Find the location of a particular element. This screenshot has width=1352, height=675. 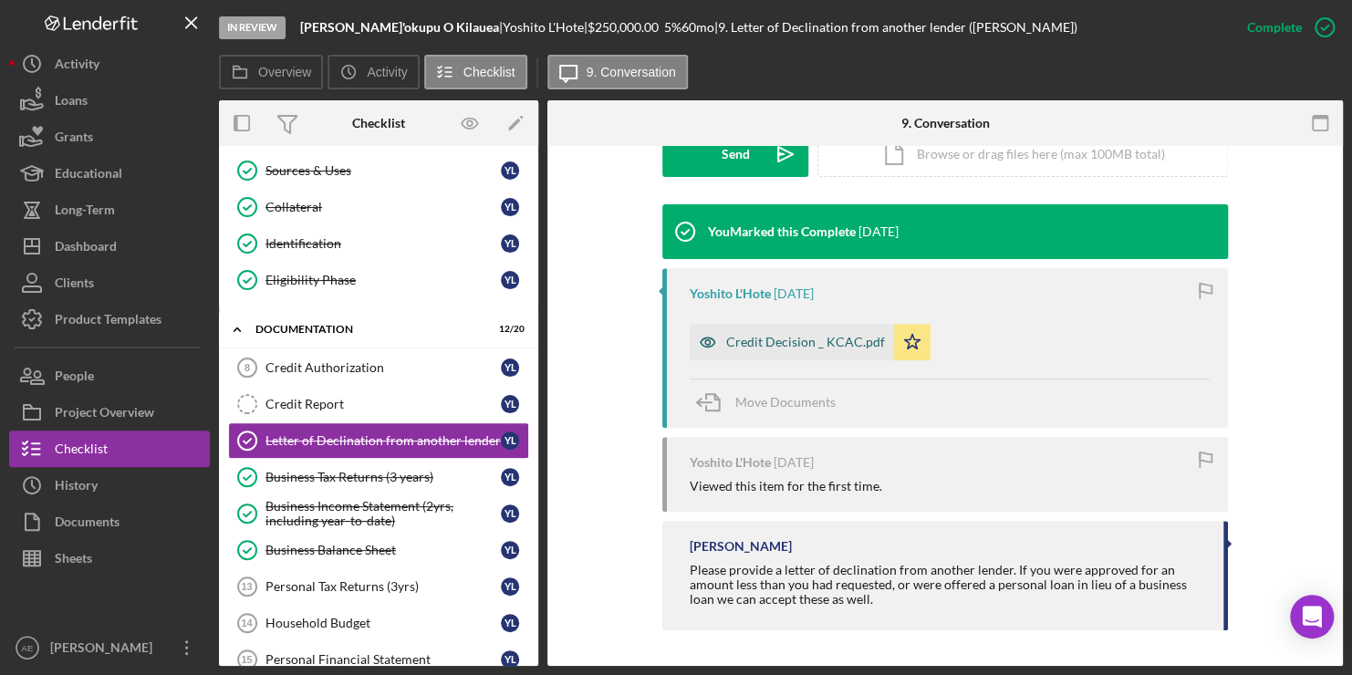

button: Overview is located at coordinates (271, 72).